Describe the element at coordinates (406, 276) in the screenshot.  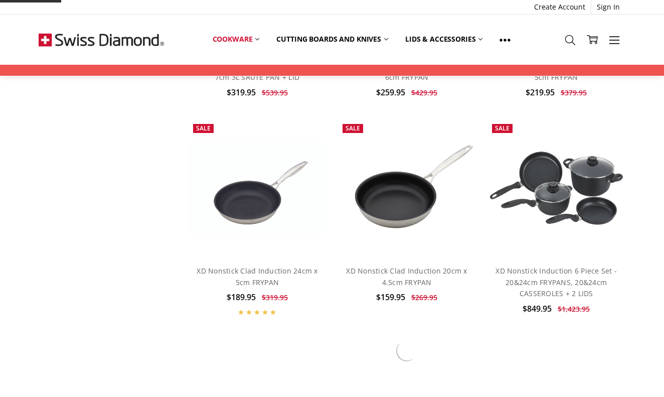
I see `a: XD Nonstick Clad Induction 20cm x 4.5cm FRYPAN` at that location.